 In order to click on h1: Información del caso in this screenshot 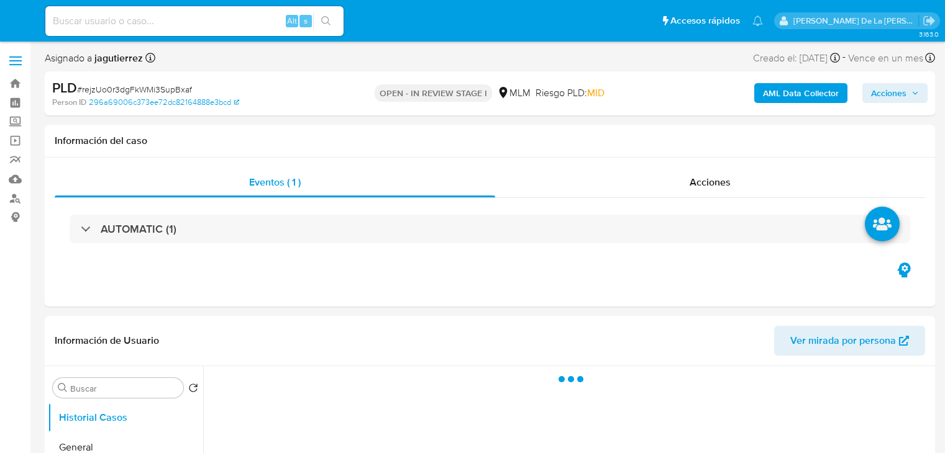, I will do `click(490, 141)`.